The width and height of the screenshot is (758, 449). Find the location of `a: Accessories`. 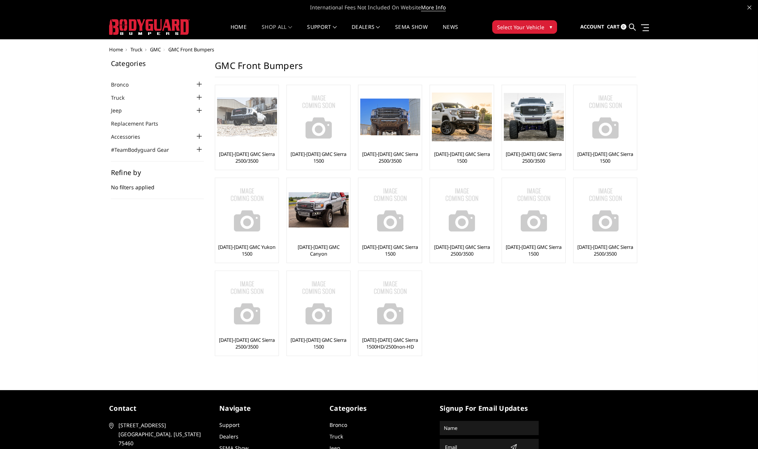

a: Accessories is located at coordinates (130, 136).